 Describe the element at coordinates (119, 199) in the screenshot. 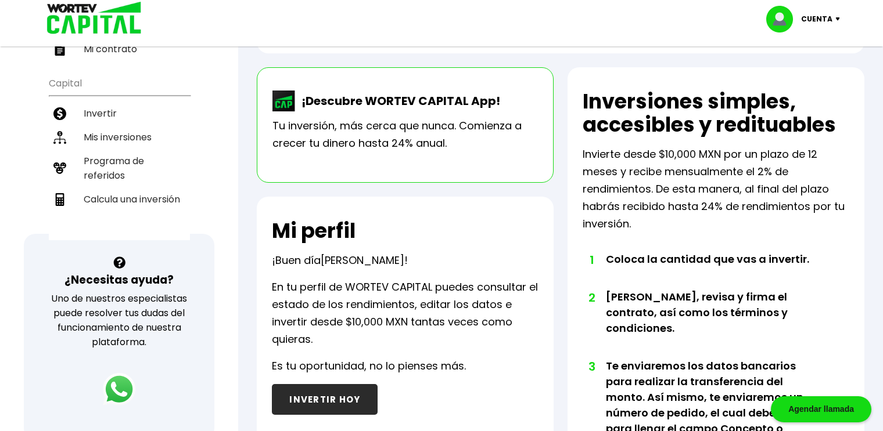

I see `a: Calcula una inversión` at that location.